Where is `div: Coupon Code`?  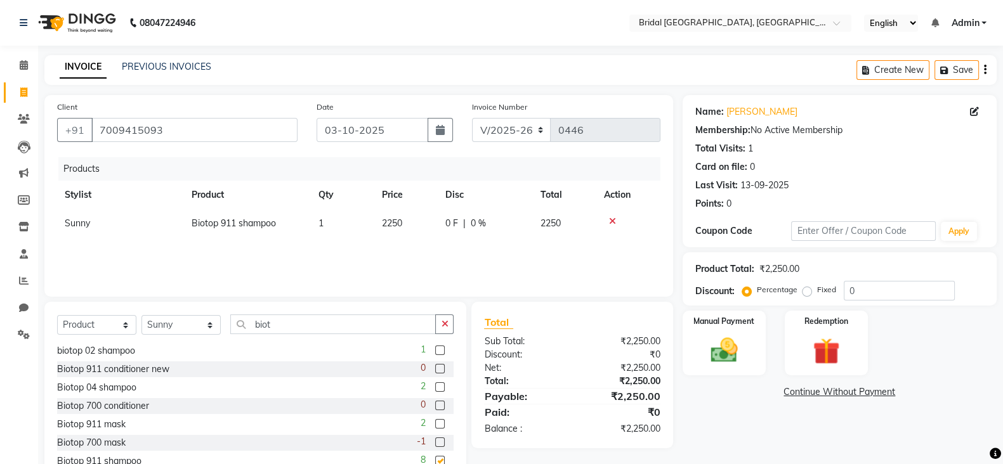 div: Coupon Code is located at coordinates (743, 231).